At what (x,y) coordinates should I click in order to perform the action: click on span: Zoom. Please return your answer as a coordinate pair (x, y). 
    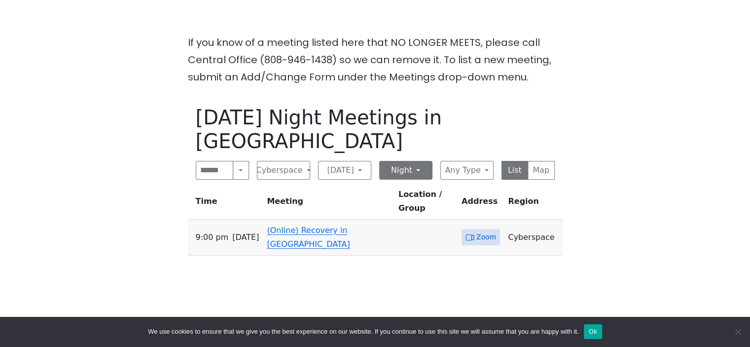
    Looking at the image, I should click on (486, 237).